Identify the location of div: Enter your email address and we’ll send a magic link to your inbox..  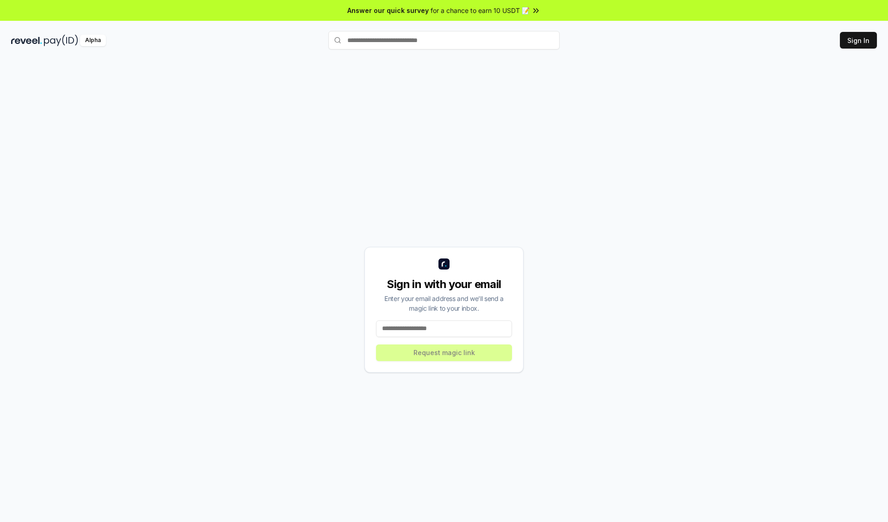
(444, 303).